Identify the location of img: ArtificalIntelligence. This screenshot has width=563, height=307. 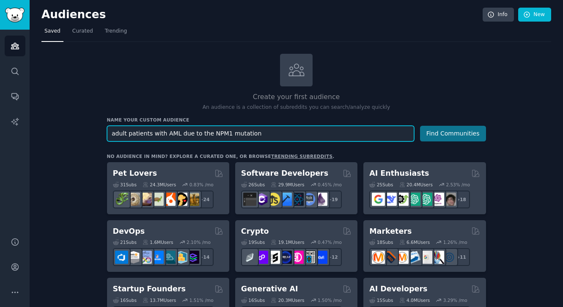
(449, 199).